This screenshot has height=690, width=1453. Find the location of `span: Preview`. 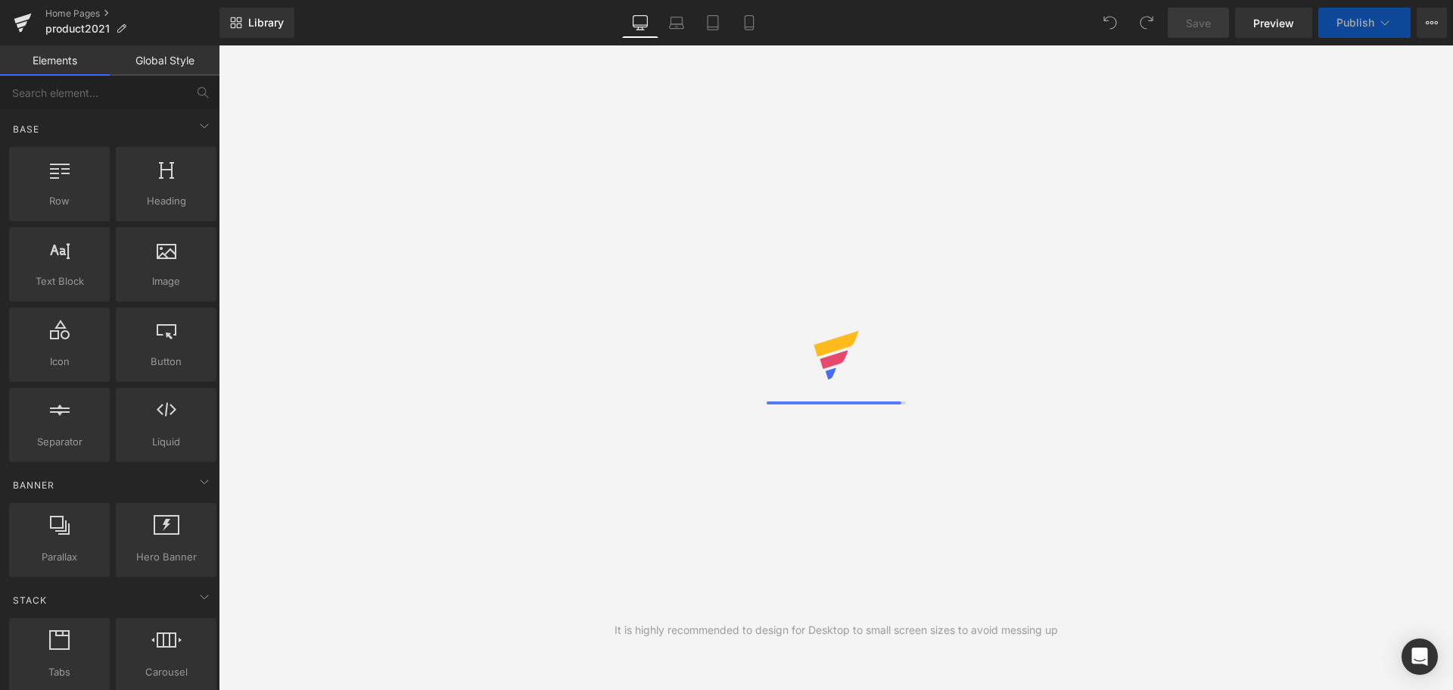

span: Preview is located at coordinates (1274, 23).